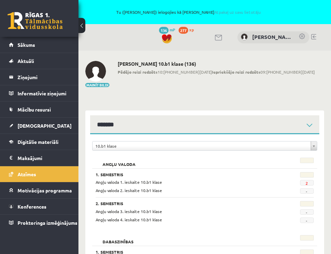 The image size is (331, 254). Describe the element at coordinates (185, 203) in the screenshot. I see `h3: 2. Semestris` at that location.